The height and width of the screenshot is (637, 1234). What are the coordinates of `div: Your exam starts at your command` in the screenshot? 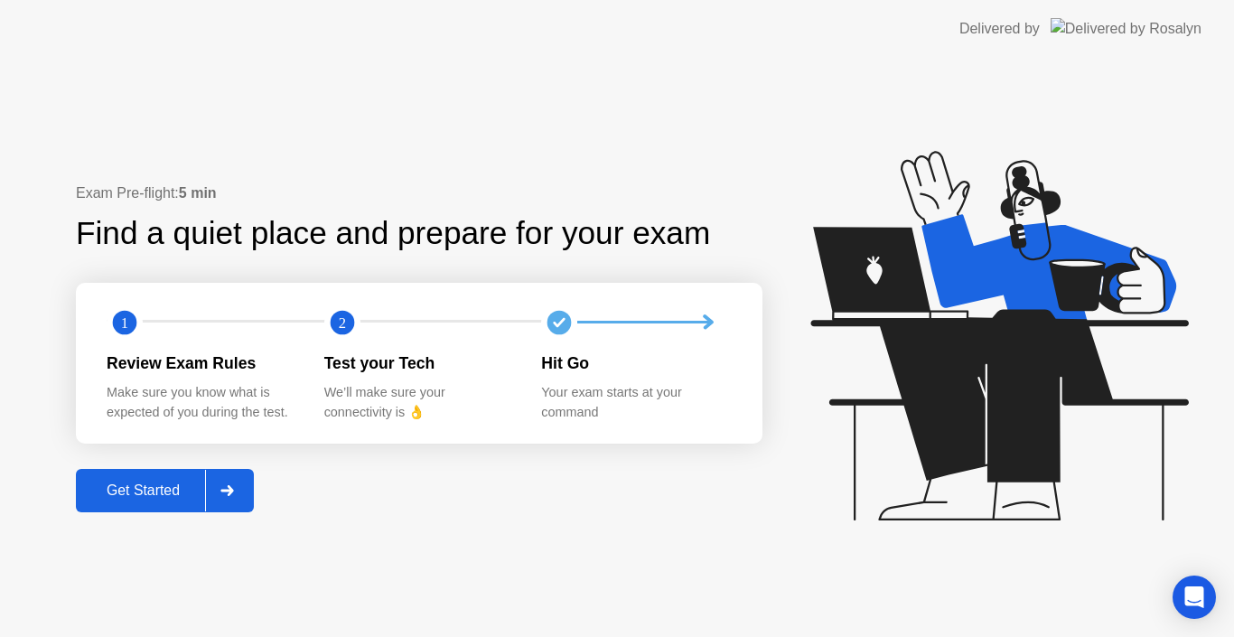 It's located at (635, 402).